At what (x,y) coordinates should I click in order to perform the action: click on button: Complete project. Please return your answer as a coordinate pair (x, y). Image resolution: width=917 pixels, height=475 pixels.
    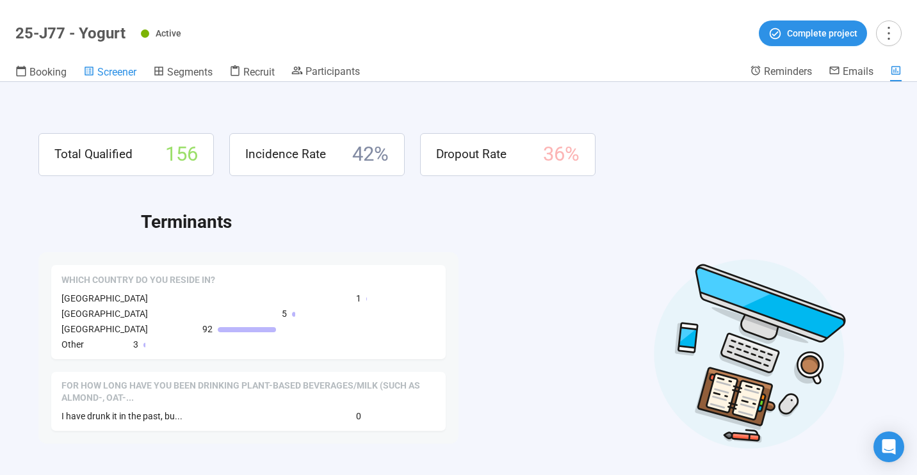
    Looking at the image, I should click on (813, 33).